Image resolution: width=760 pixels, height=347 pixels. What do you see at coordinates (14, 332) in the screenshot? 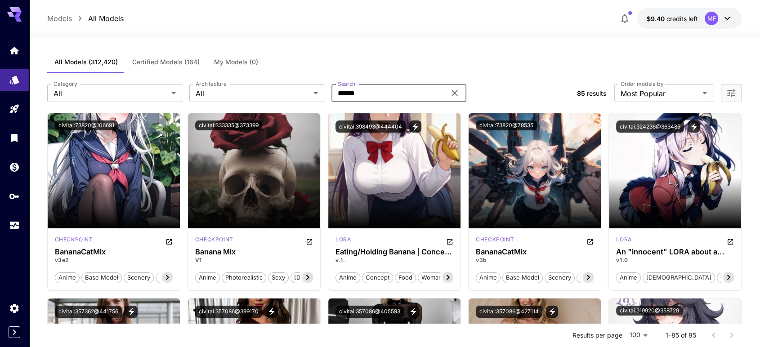
I see `div: Expand sidebar` at bounding box center [14, 332].